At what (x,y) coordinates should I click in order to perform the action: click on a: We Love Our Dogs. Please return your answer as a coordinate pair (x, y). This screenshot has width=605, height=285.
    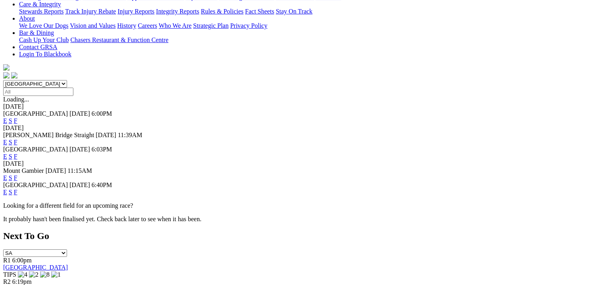
    Looking at the image, I should click on (44, 25).